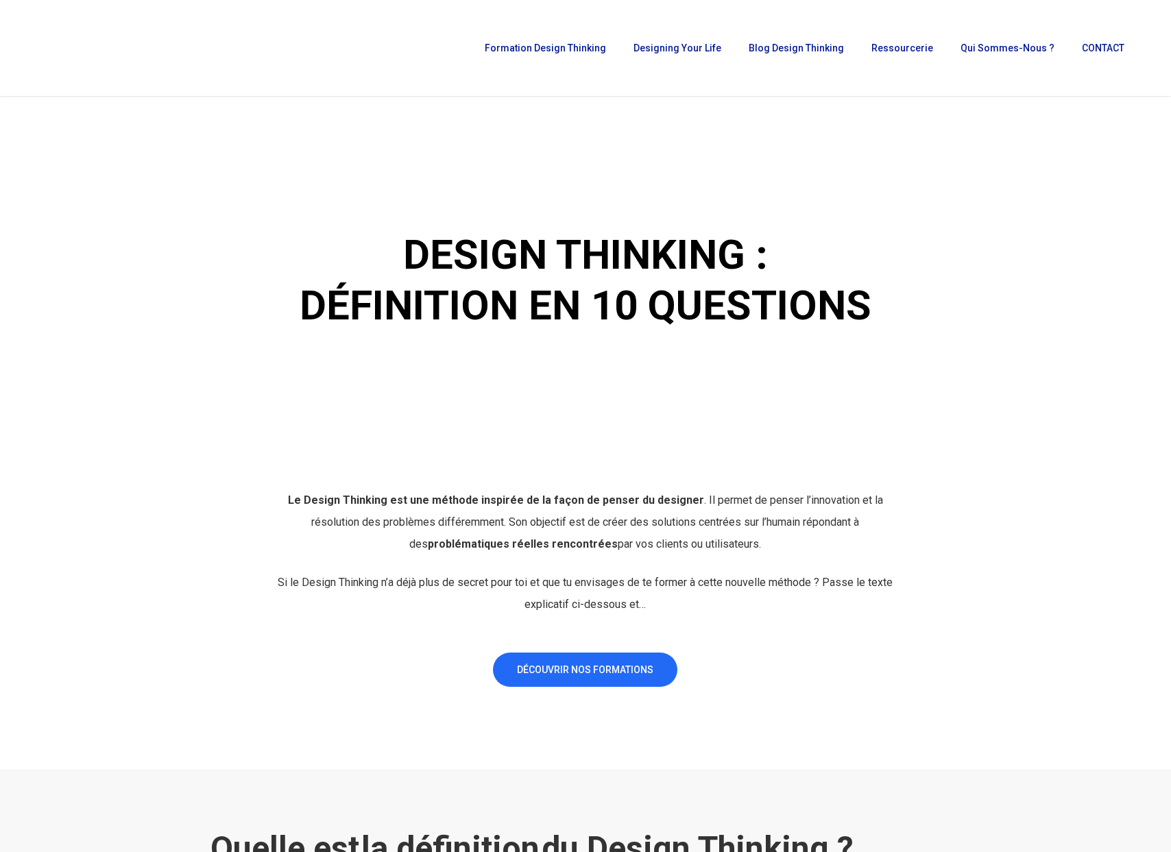 The image size is (1171, 852). Describe the element at coordinates (1103, 48) in the screenshot. I see `a: CONTACT` at that location.